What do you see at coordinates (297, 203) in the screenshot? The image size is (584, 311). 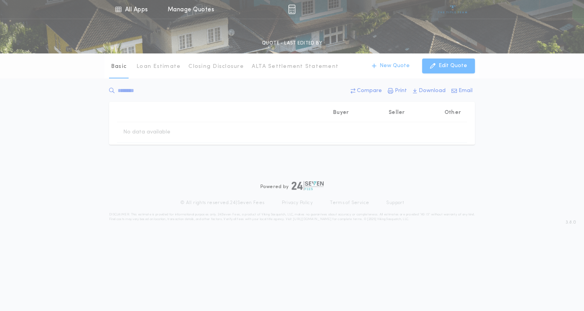 I see `a: Privacy Policy` at bounding box center [297, 203].